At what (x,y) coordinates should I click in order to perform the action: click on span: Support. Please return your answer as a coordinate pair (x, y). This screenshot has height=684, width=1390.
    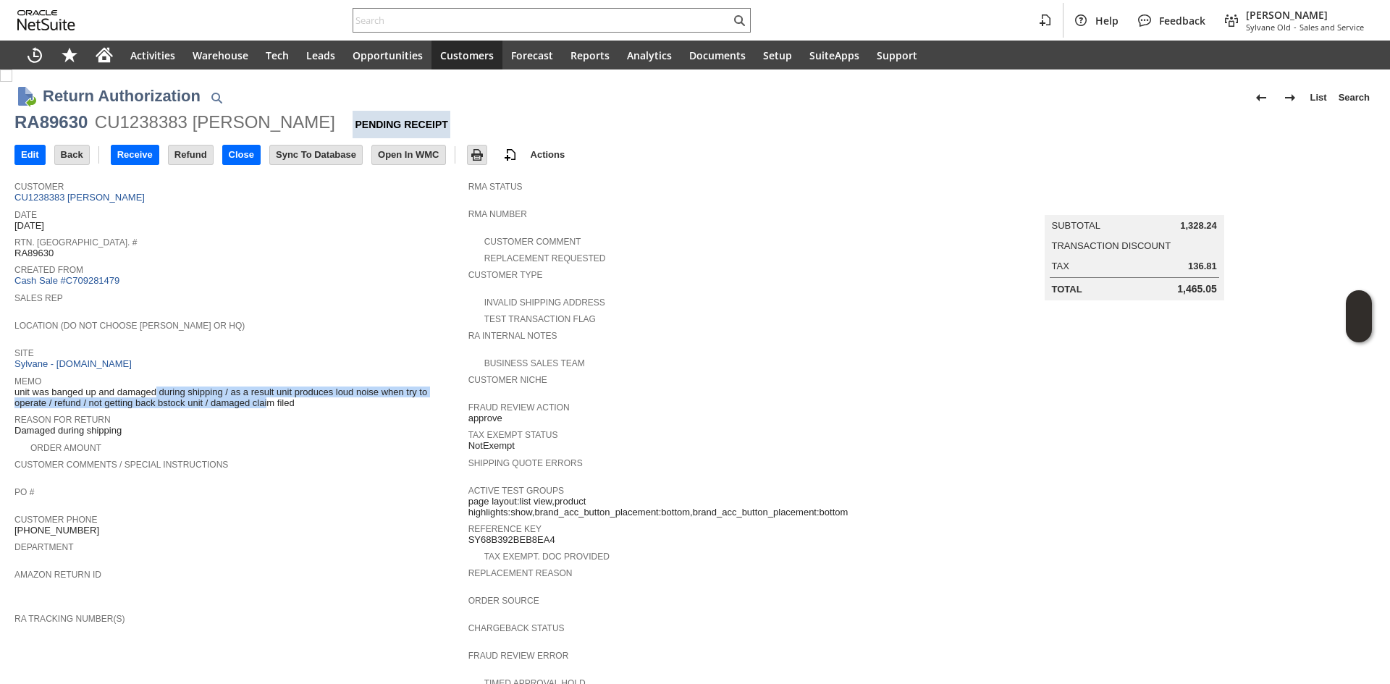
    Looking at the image, I should click on (897, 55).